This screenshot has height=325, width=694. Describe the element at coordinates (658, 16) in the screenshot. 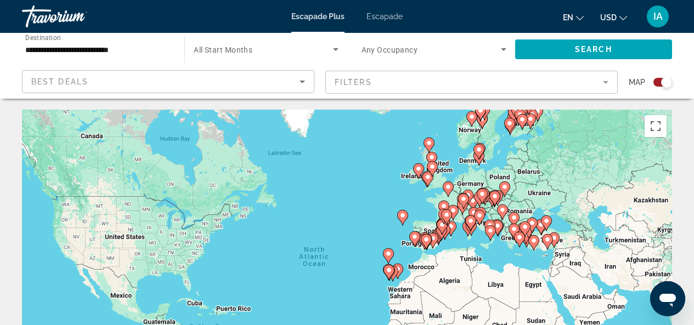

I see `button: Meniu utilizator` at that location.